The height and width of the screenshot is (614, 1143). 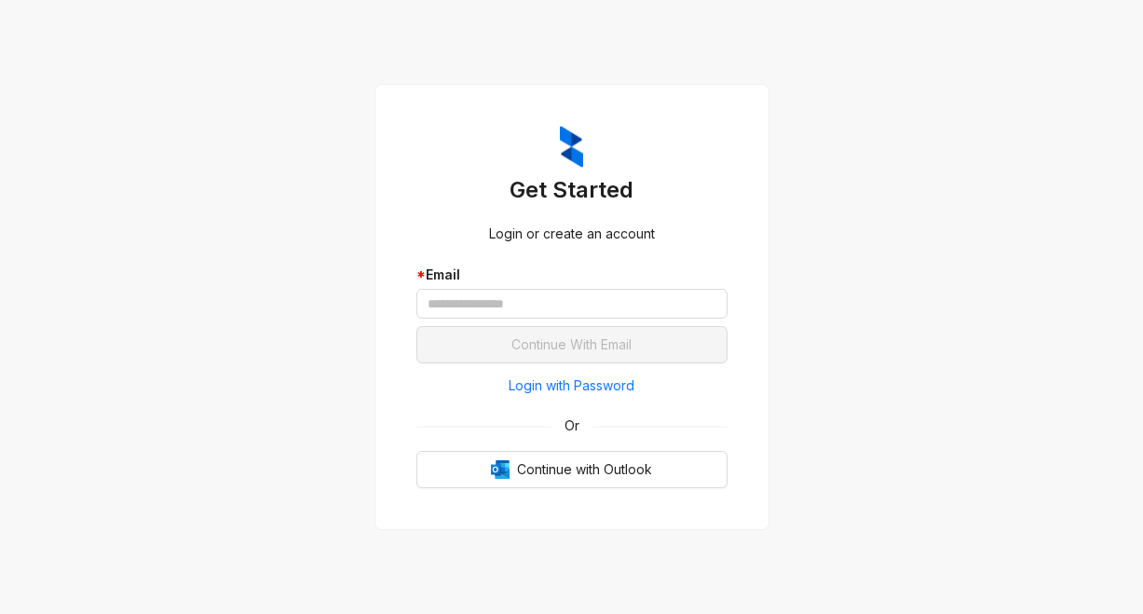 What do you see at coordinates (572, 190) in the screenshot?
I see `h3: Get Started` at bounding box center [572, 190].